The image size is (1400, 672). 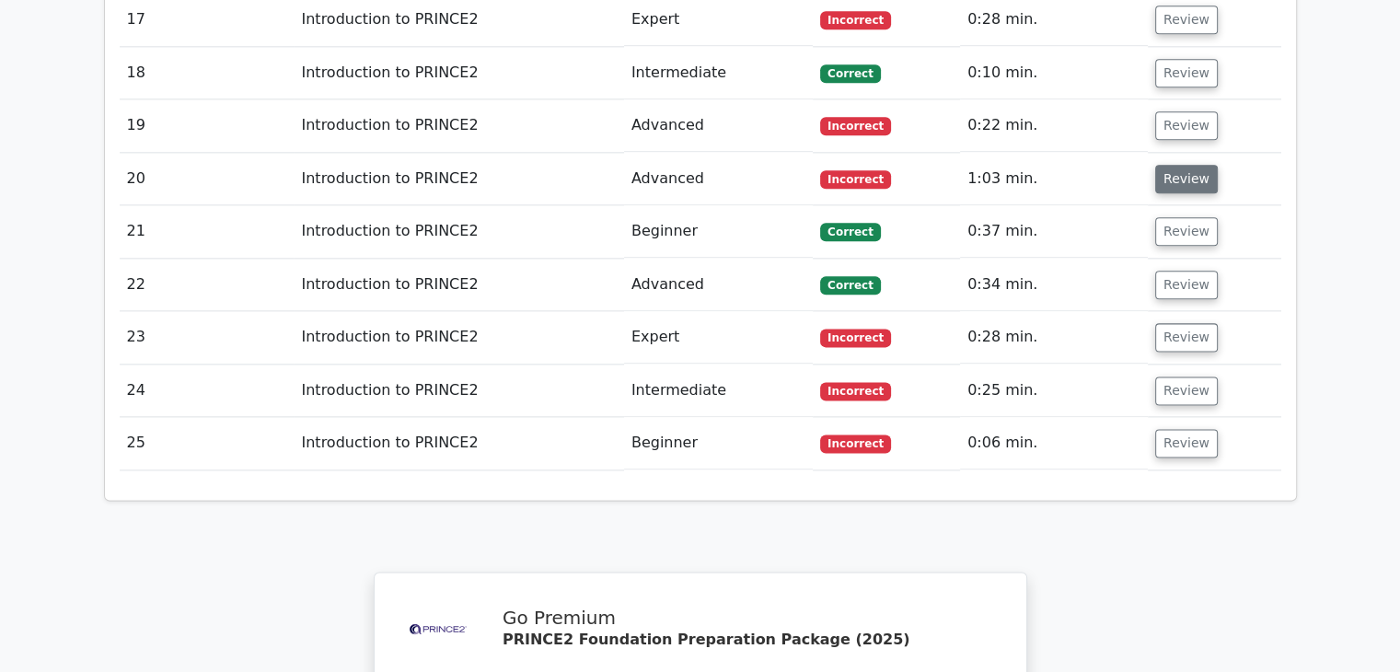 What do you see at coordinates (1054, 73) in the screenshot?
I see `td: 0:10 min.` at bounding box center [1054, 73].